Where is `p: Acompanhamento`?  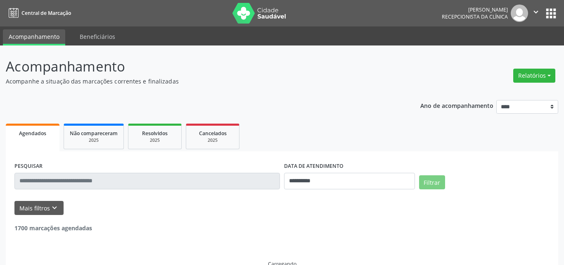 p: Acompanhamento is located at coordinates (199, 66).